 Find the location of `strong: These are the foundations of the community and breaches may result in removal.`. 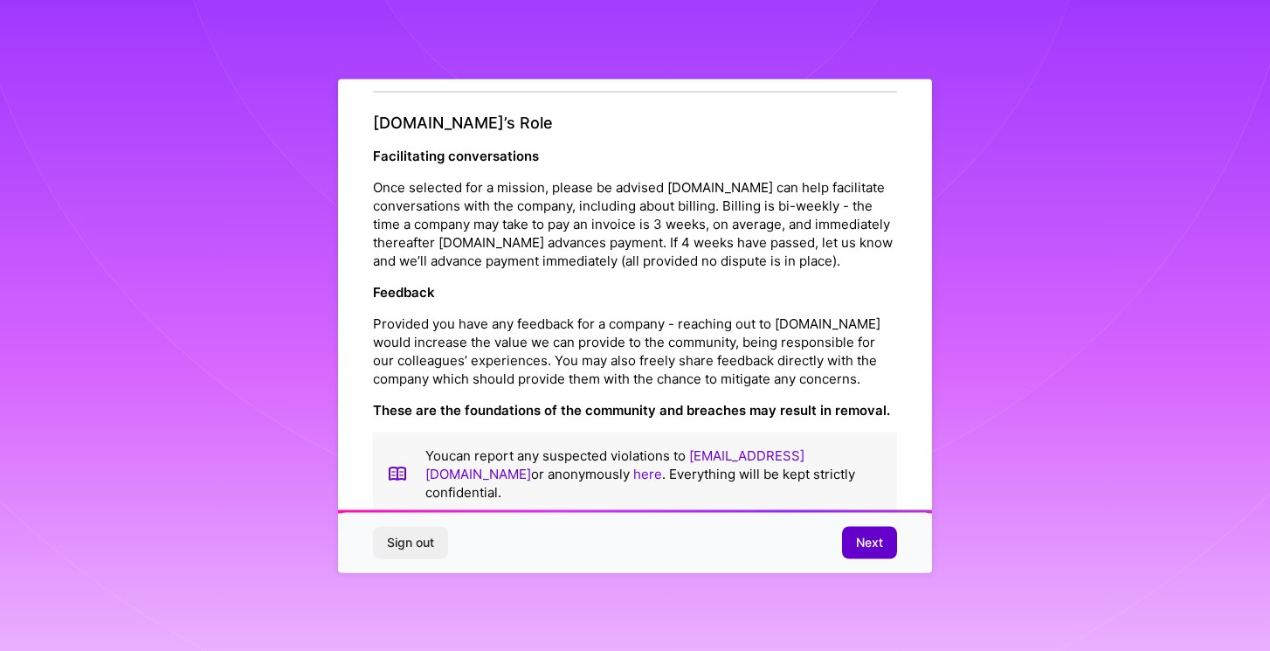

strong: These are the foundations of the community and breaches may result in removal. is located at coordinates (631, 409).